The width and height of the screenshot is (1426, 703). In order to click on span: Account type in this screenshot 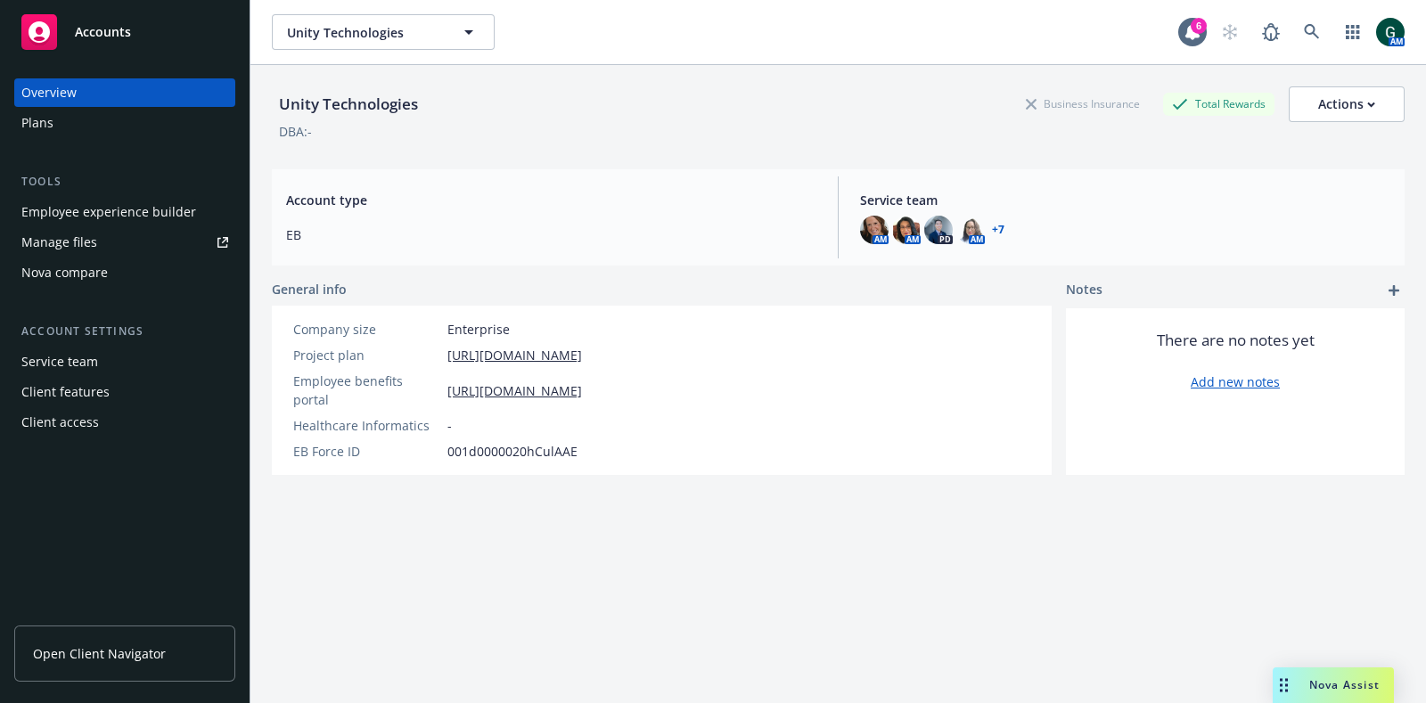, I will do `click(551, 200)`.